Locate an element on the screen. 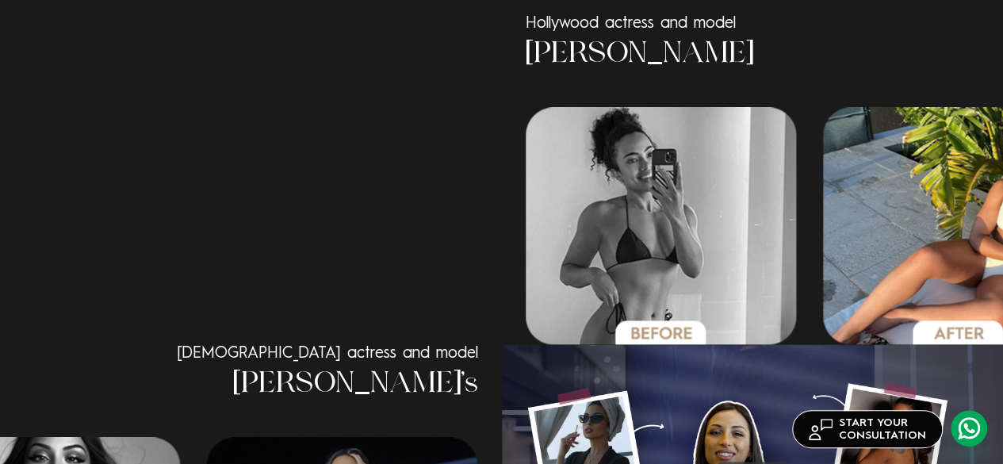  span: Hollywood actress and model is located at coordinates (631, 24).